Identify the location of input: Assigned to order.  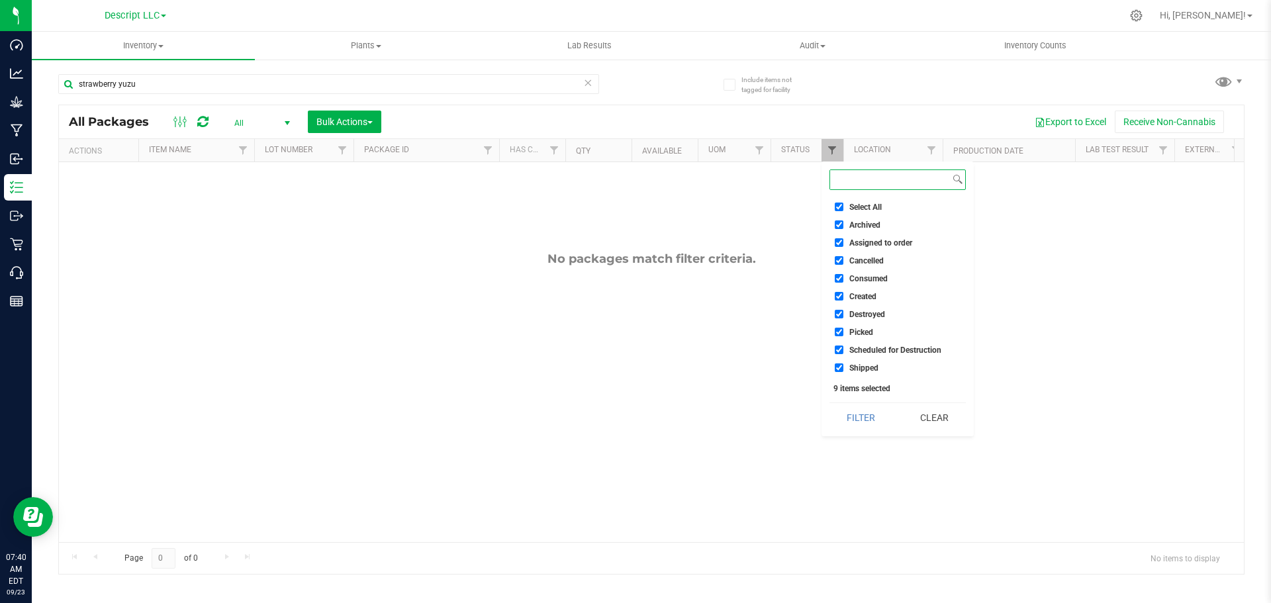
(839, 242).